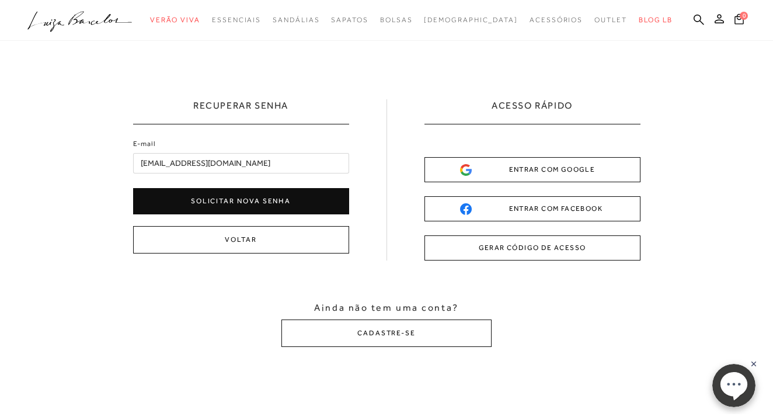  What do you see at coordinates (241, 239) in the screenshot?
I see `button: Voltar` at bounding box center [241, 239].